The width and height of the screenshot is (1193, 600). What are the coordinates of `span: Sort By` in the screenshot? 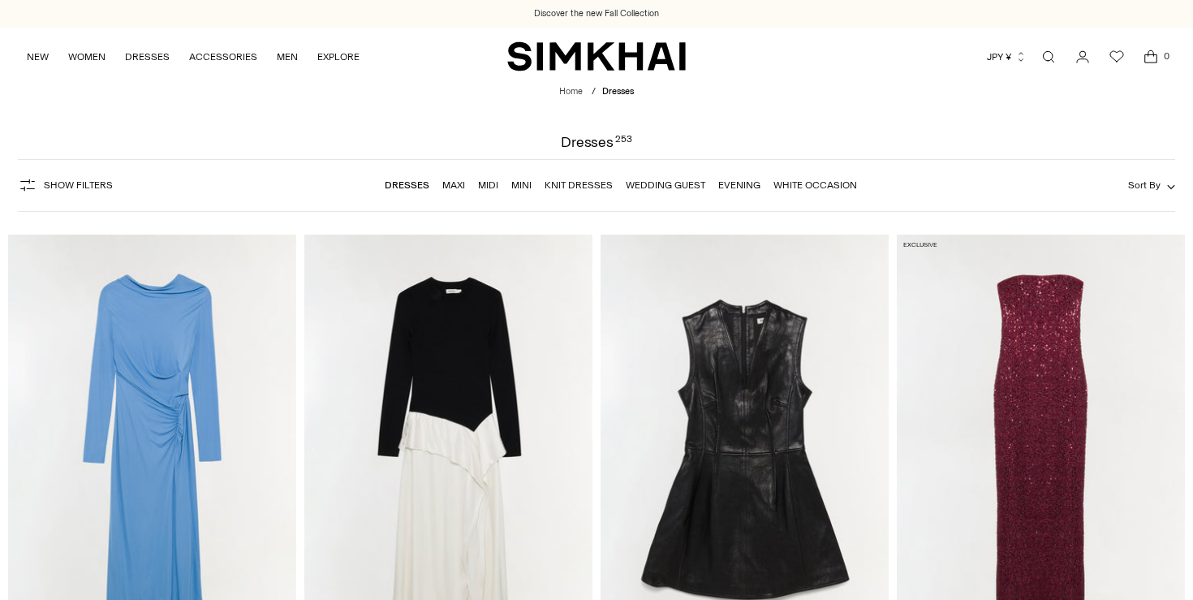 It's located at (1144, 185).